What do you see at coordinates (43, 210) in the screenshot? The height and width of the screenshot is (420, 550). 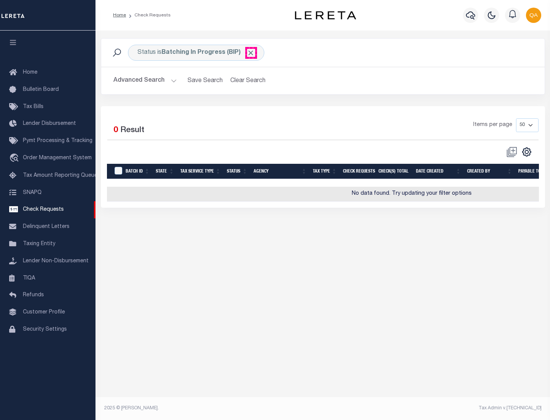 I see `span: Check Requests` at bounding box center [43, 210].